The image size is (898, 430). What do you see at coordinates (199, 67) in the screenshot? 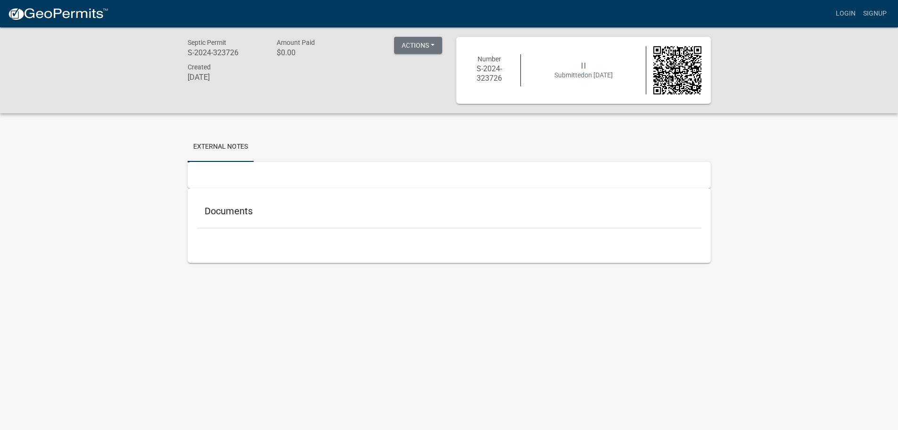
I see `span: Created` at bounding box center [199, 67].